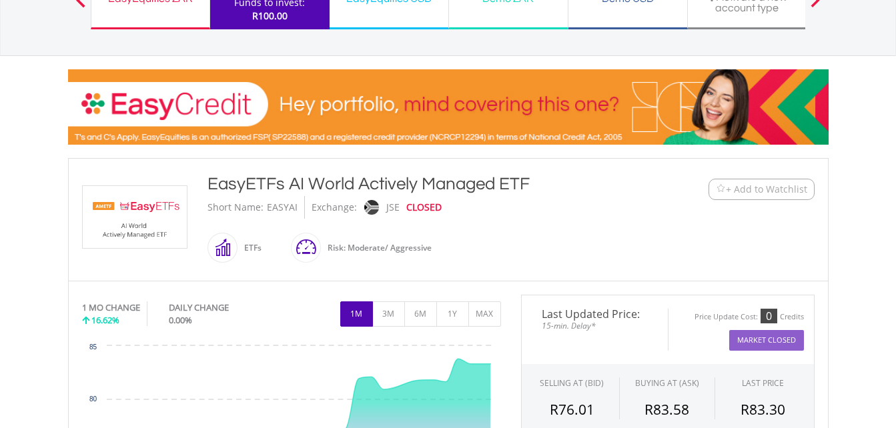 This screenshot has height=428, width=896. I want to click on div: 1 MO CHANGE, so click(111, 307).